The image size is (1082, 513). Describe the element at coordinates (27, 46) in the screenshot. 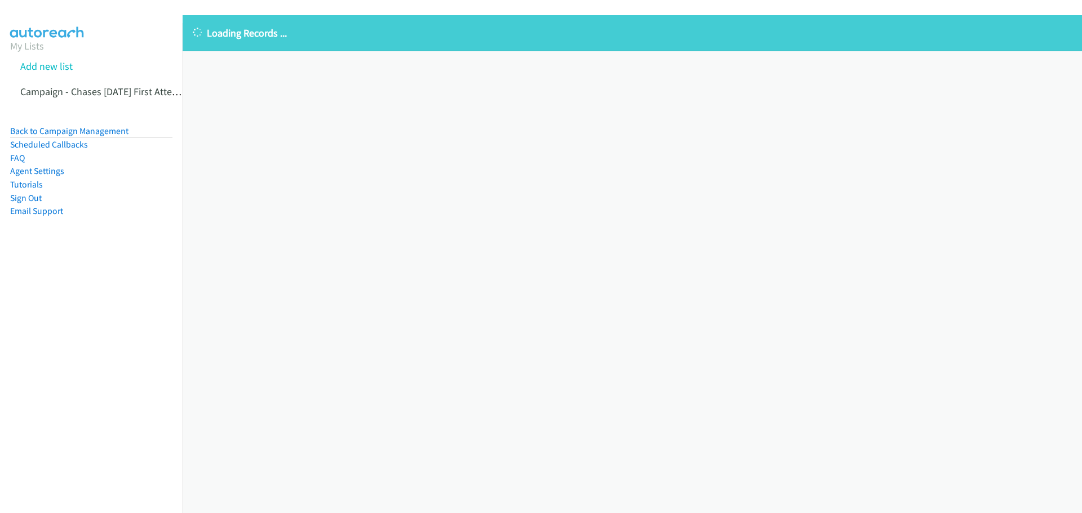

I see `a: My Lists` at that location.